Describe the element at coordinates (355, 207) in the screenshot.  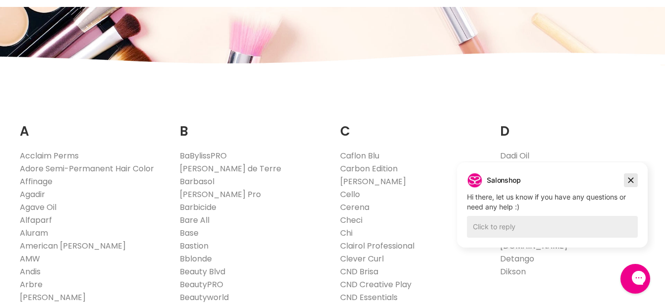
I see `a: Cerena` at that location.